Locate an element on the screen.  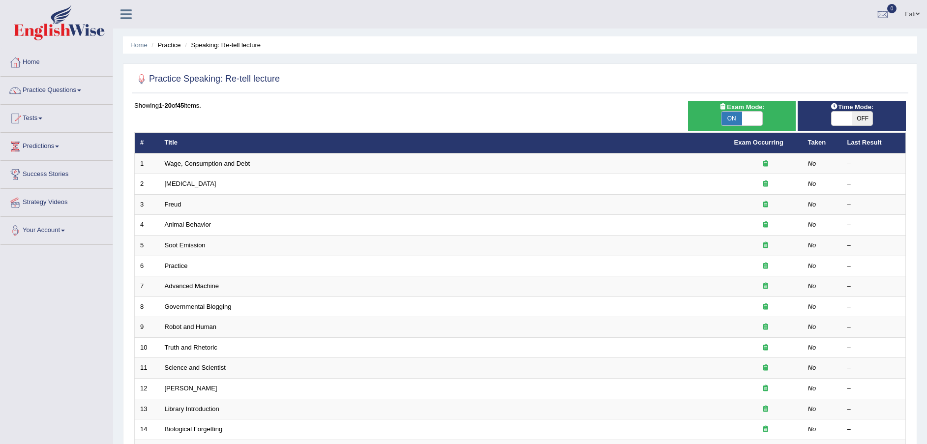
td: 4 is located at coordinates (147, 225).